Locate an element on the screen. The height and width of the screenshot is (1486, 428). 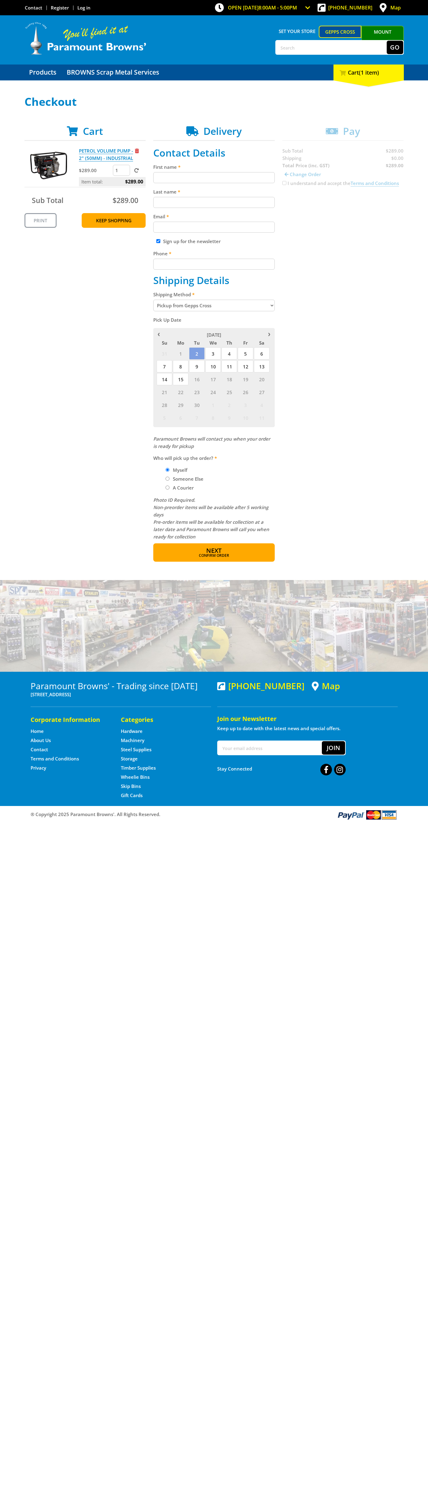
label: Email is located at coordinates (214, 217).